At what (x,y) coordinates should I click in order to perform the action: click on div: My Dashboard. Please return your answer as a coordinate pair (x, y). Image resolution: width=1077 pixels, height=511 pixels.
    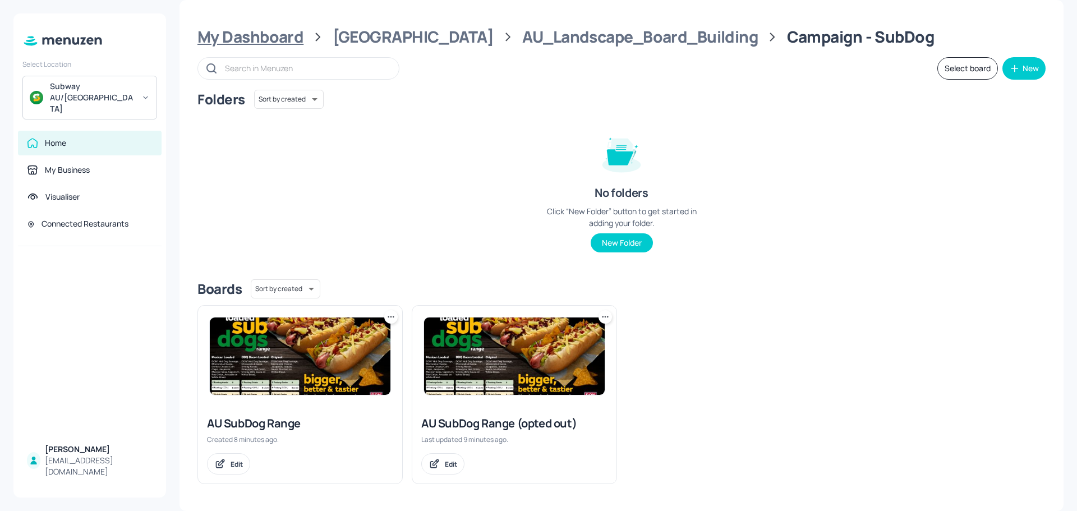
    Looking at the image, I should click on (250, 37).